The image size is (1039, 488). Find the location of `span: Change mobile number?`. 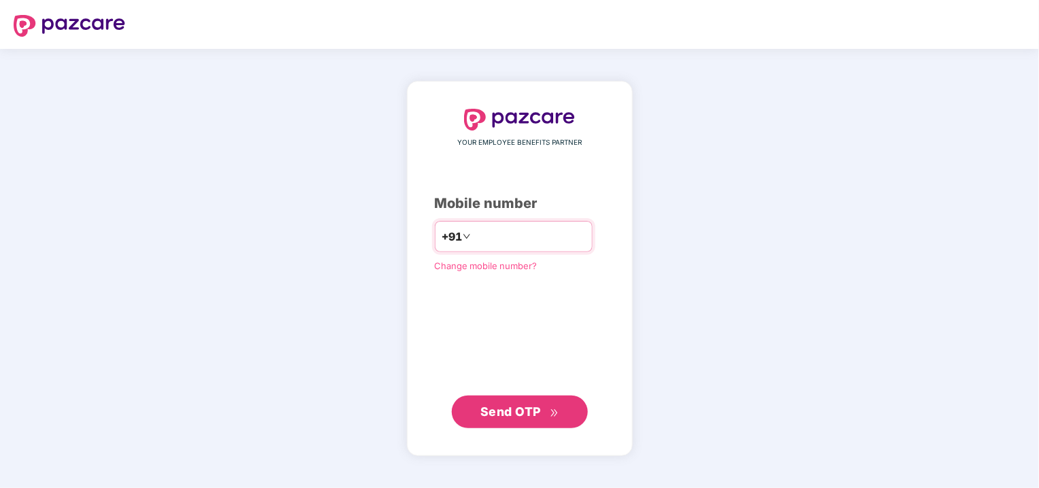

span: Change mobile number? is located at coordinates (486, 266).